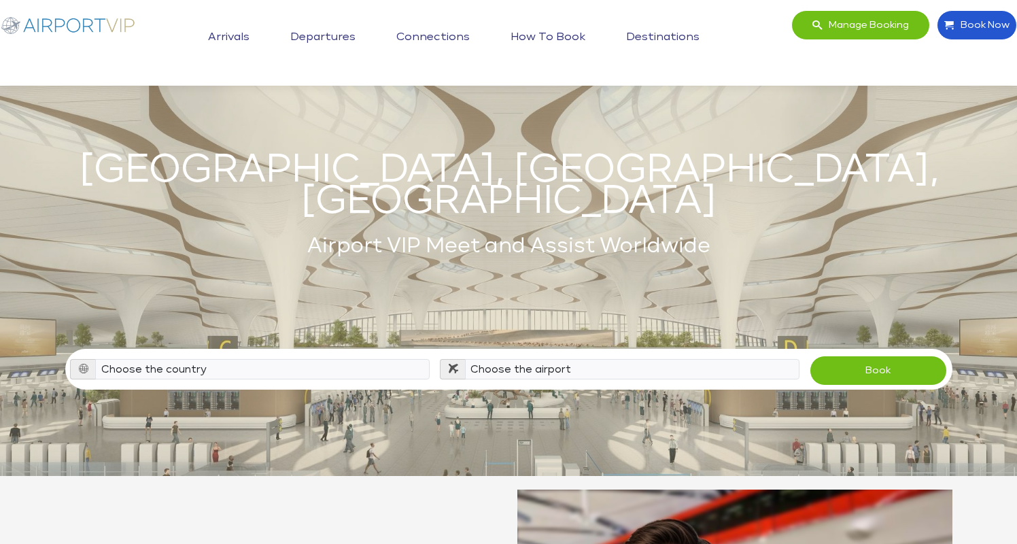 The width and height of the screenshot is (1017, 544). What do you see at coordinates (663, 37) in the screenshot?
I see `a: Destinations` at bounding box center [663, 37].